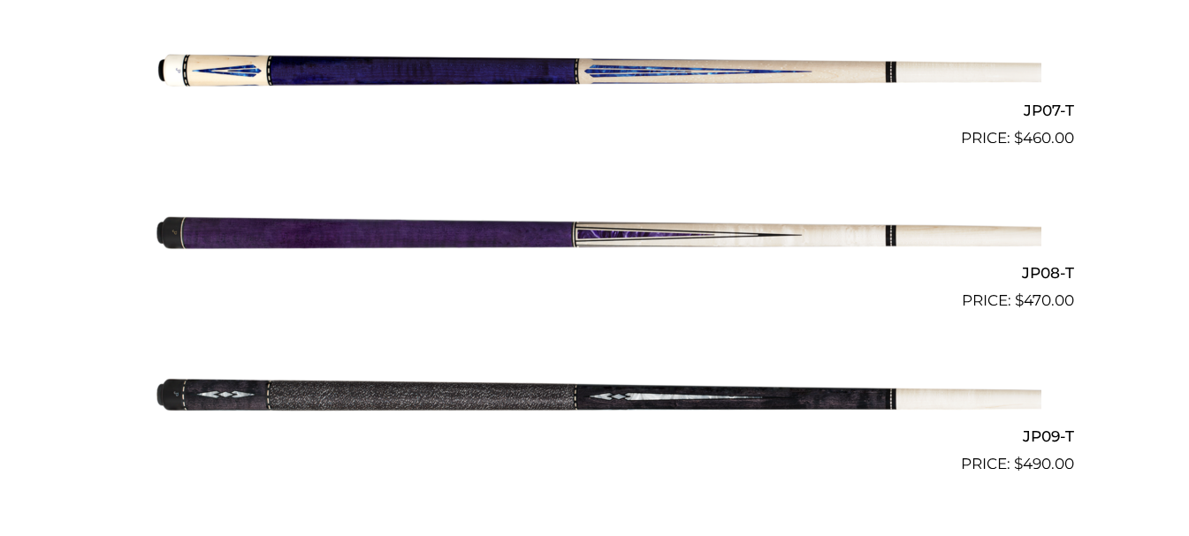 The height and width of the screenshot is (536, 1189). Describe the element at coordinates (595, 235) in the screenshot. I see `a: JP08-T $470.00` at that location.